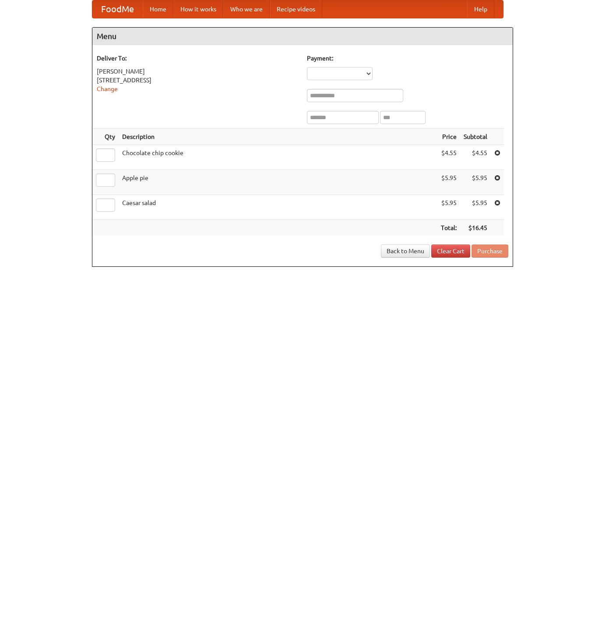 The height and width of the screenshot is (620, 595). Describe the element at coordinates (278, 157) in the screenshot. I see `td: Chocolate chip cookie` at that location.